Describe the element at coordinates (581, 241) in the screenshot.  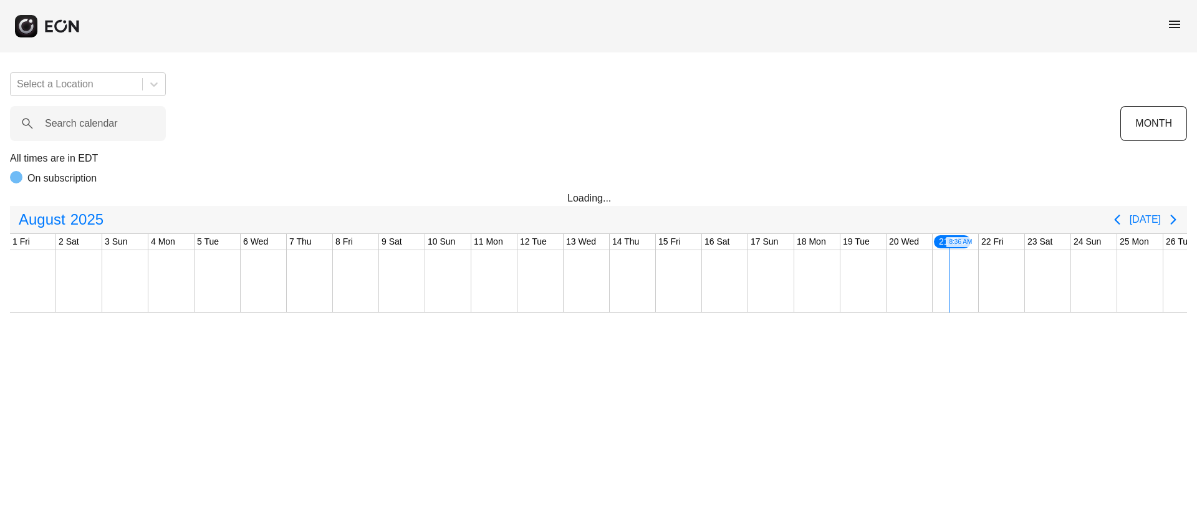
I see `div: 13 Wed` at that location.